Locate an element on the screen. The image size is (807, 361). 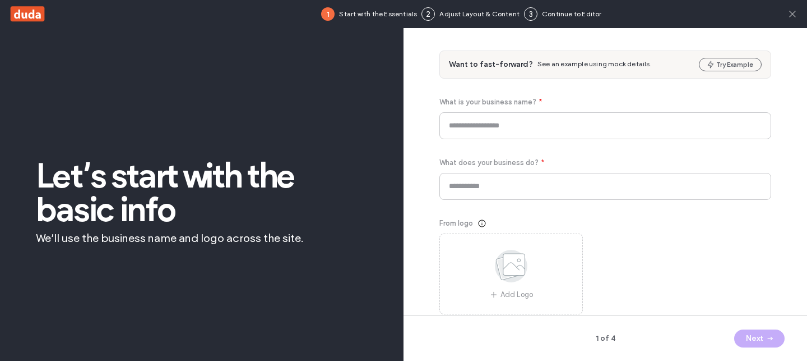
span: Let’s start with the basic info is located at coordinates (202, 192).